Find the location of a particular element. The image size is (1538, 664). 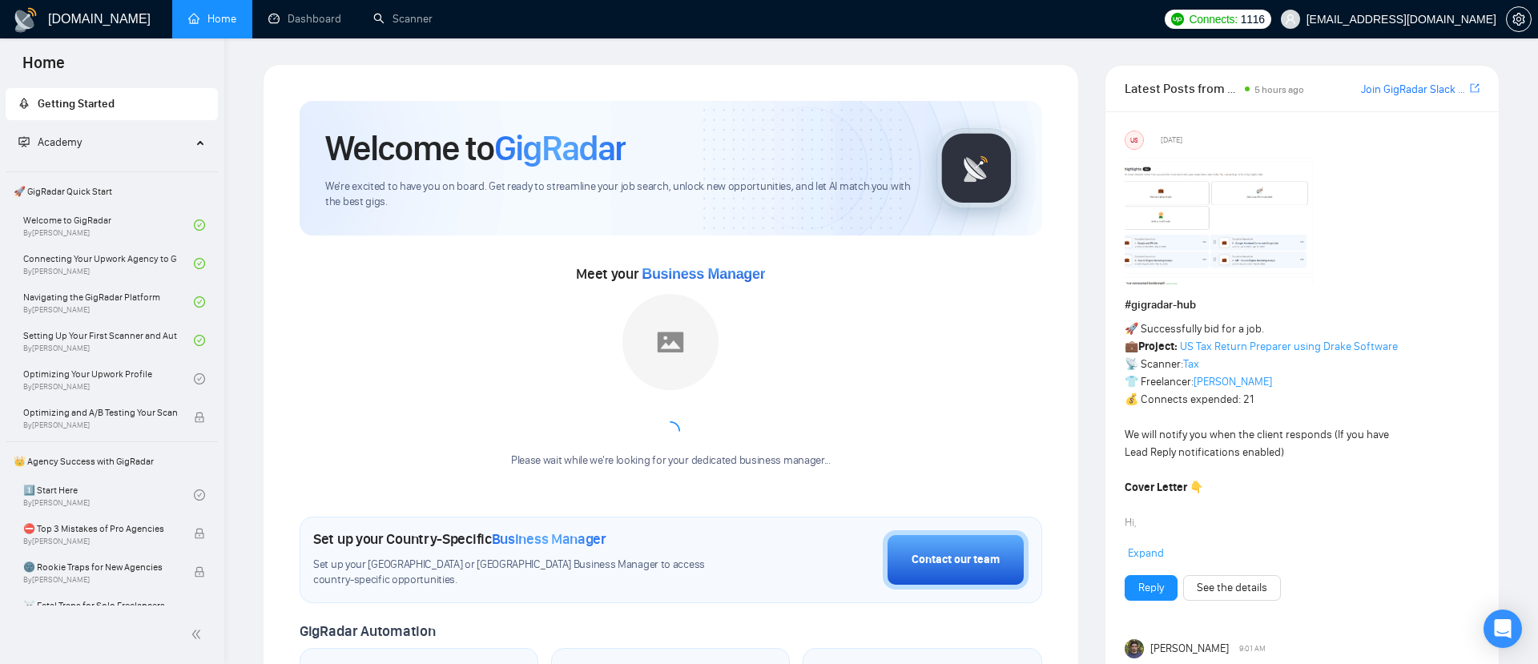

span: 9:01 AM is located at coordinates (1252, 649).